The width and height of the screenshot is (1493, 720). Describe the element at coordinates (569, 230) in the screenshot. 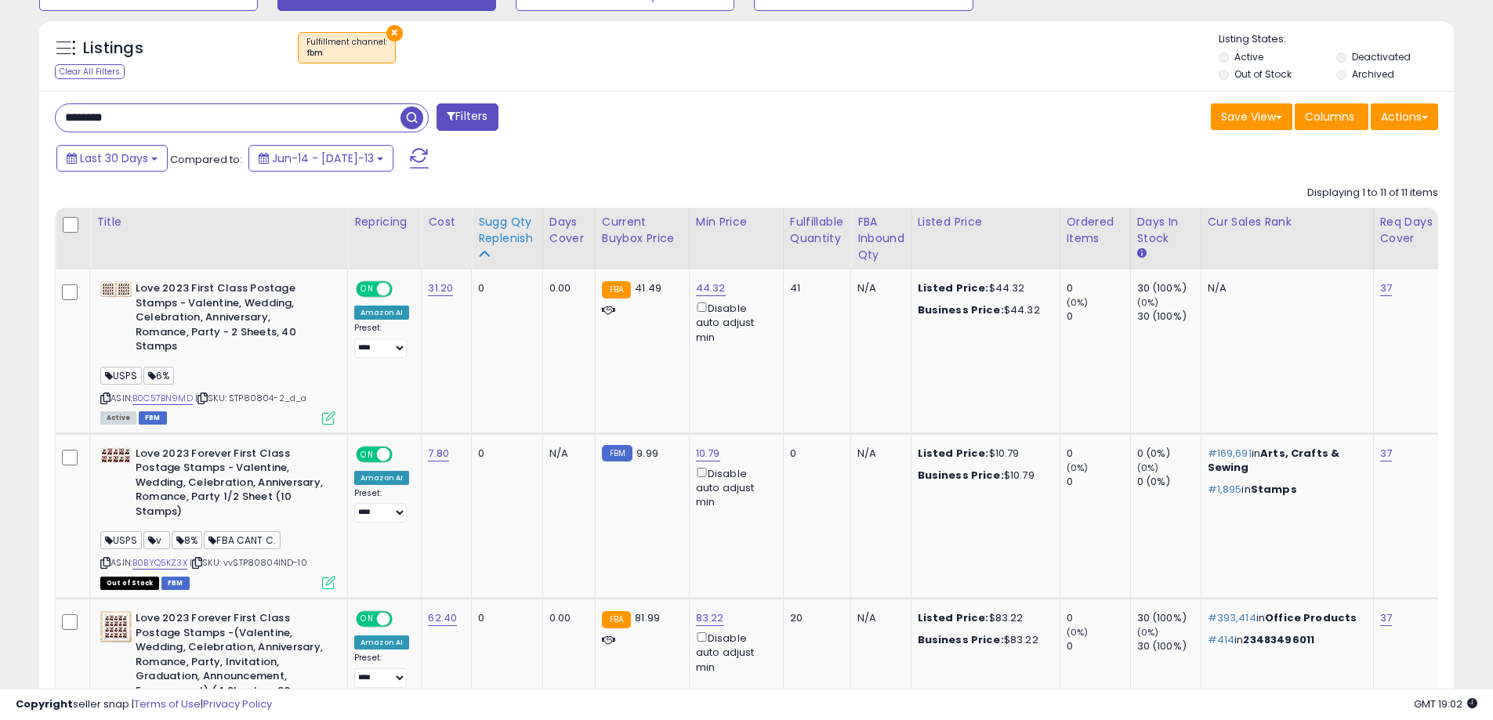

I see `div: Days Cover` at that location.